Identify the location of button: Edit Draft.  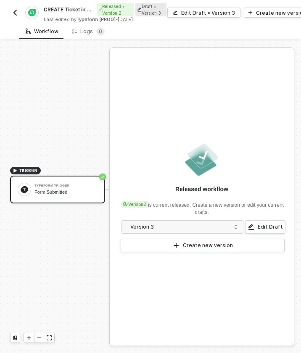
(265, 227).